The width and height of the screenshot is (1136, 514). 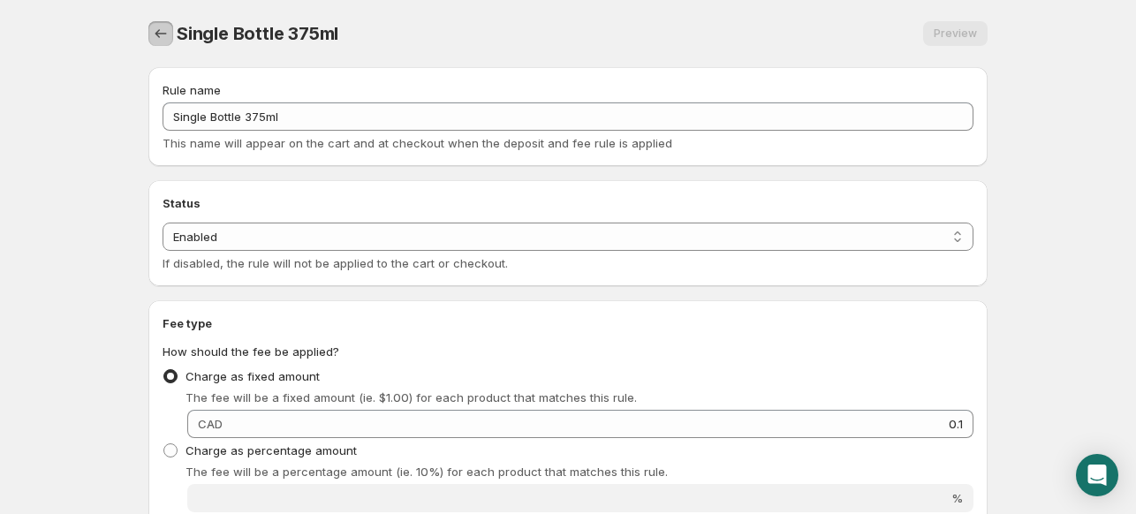 I want to click on p: The fee will be a percentage amount (ie. 10%) for each product that matches this rule., so click(x=580, y=472).